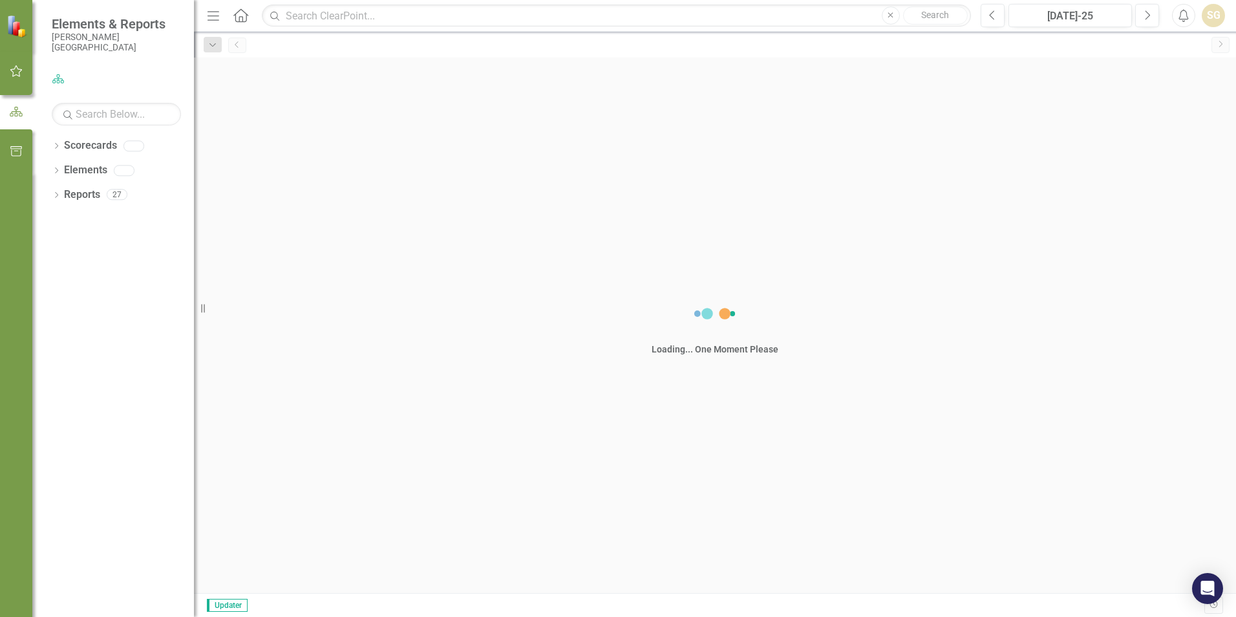 This screenshot has height=617, width=1236. Describe the element at coordinates (1214, 16) in the screenshot. I see `div: SG` at that location.